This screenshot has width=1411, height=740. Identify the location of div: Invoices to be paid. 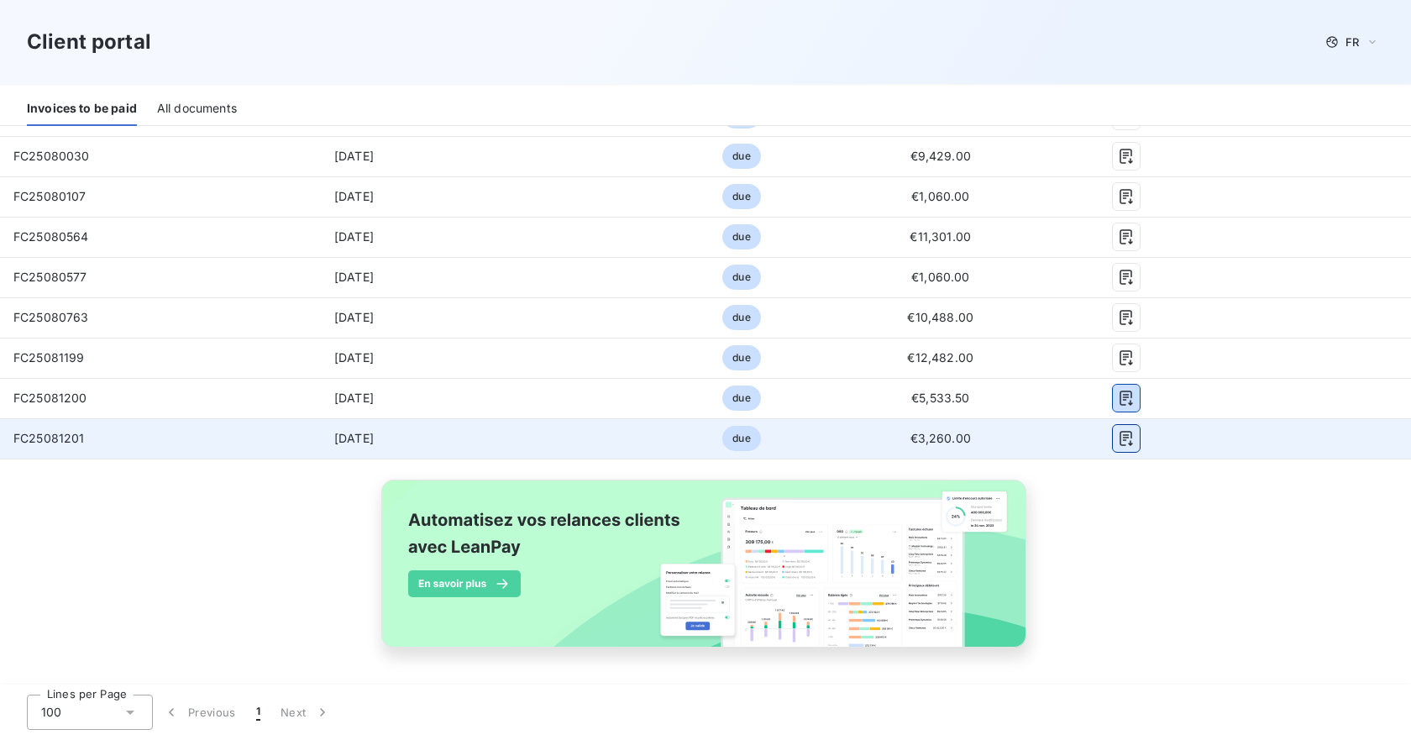
(81, 108).